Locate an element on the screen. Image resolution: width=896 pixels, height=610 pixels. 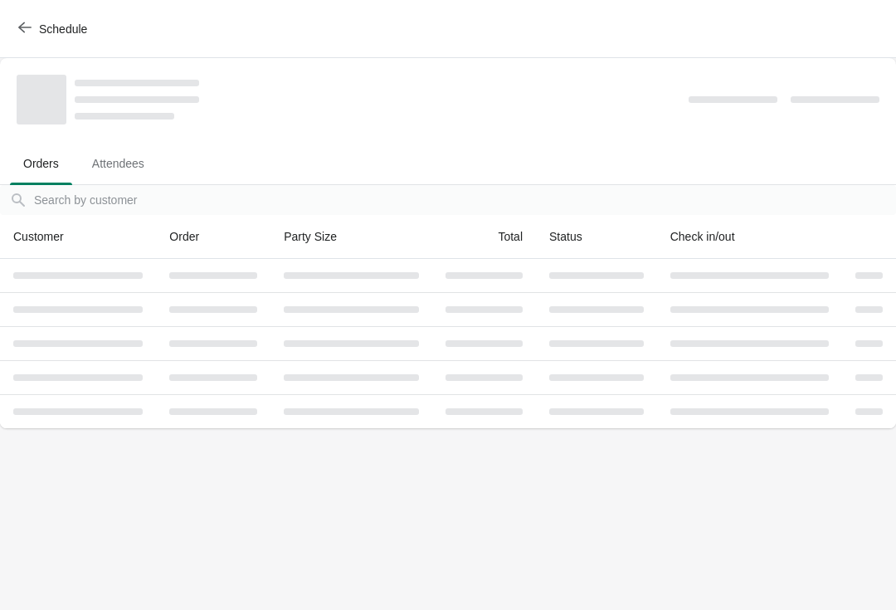
th: Order is located at coordinates (213, 236).